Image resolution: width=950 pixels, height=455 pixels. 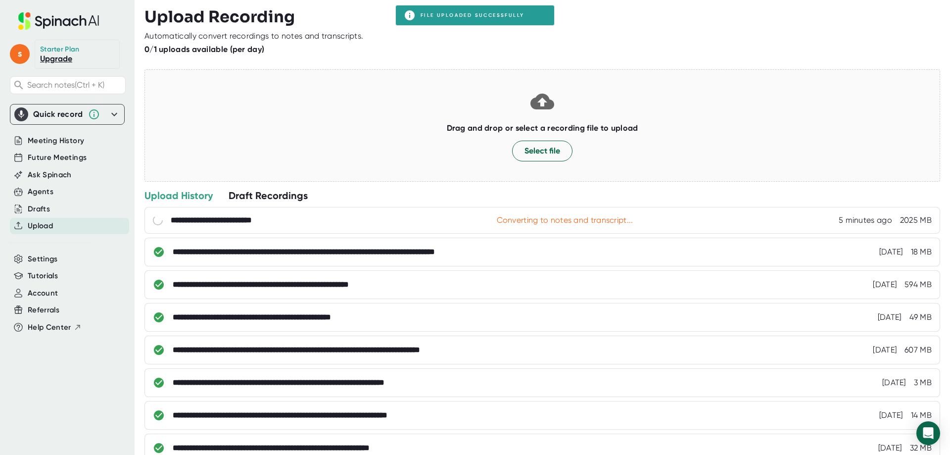 I want to click on span: Meeting History, so click(x=56, y=141).